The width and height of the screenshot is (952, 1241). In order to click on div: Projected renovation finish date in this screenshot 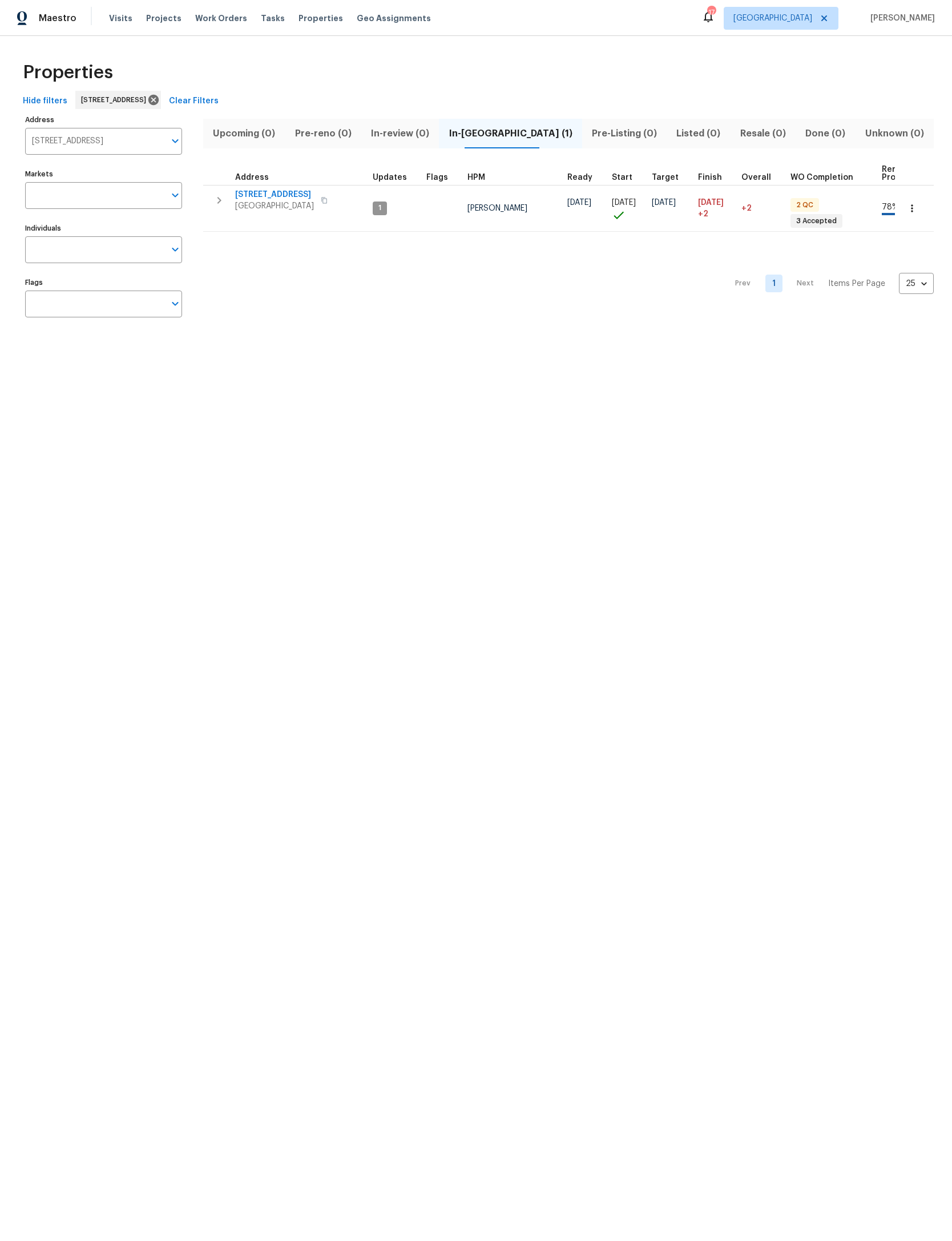, I will do `click(715, 177)`.